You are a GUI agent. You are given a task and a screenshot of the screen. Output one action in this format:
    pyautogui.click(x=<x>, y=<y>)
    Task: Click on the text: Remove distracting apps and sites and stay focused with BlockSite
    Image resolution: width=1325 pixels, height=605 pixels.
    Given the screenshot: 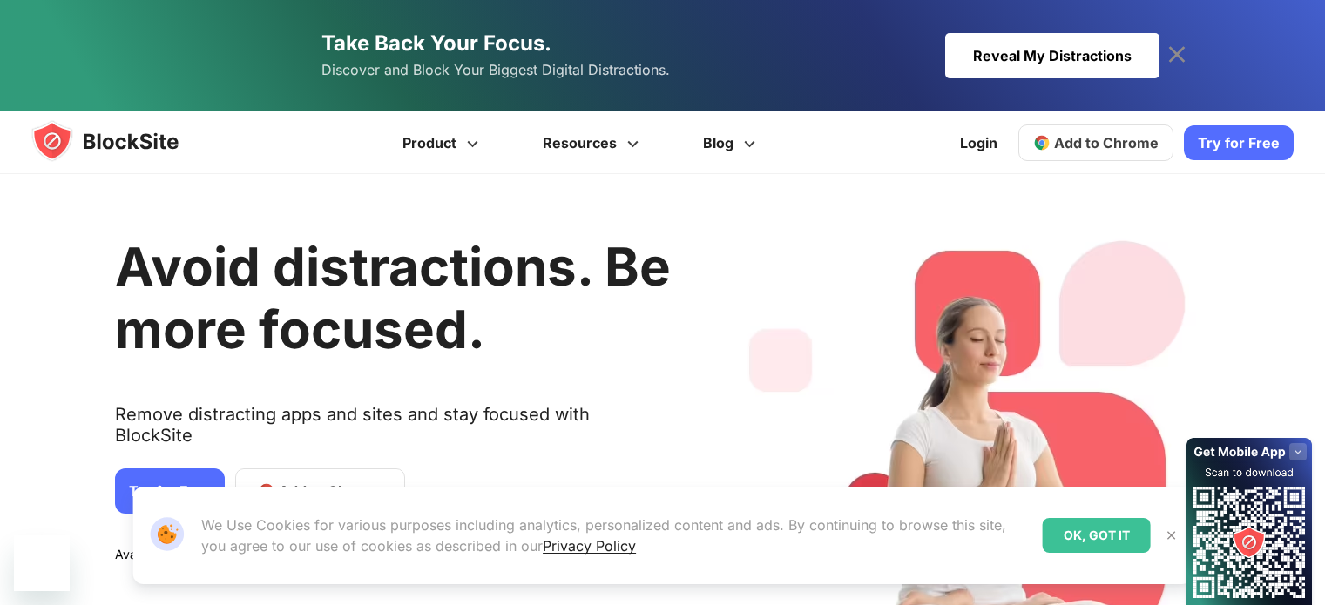 What is the action you would take?
    pyautogui.click(x=393, y=432)
    